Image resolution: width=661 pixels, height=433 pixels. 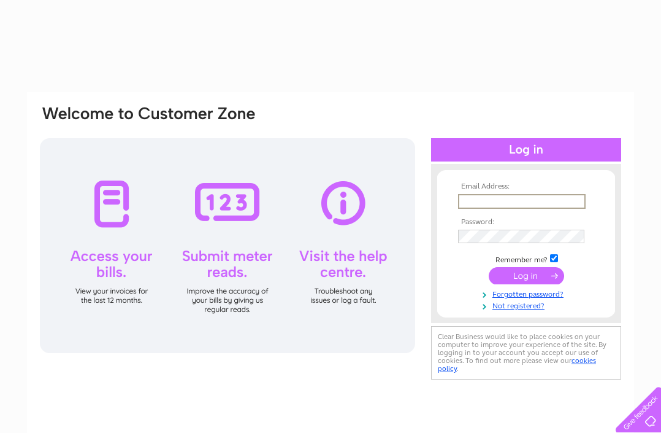 What do you see at coordinates (528, 304) in the screenshot?
I see `a: Not registered?` at bounding box center [528, 304].